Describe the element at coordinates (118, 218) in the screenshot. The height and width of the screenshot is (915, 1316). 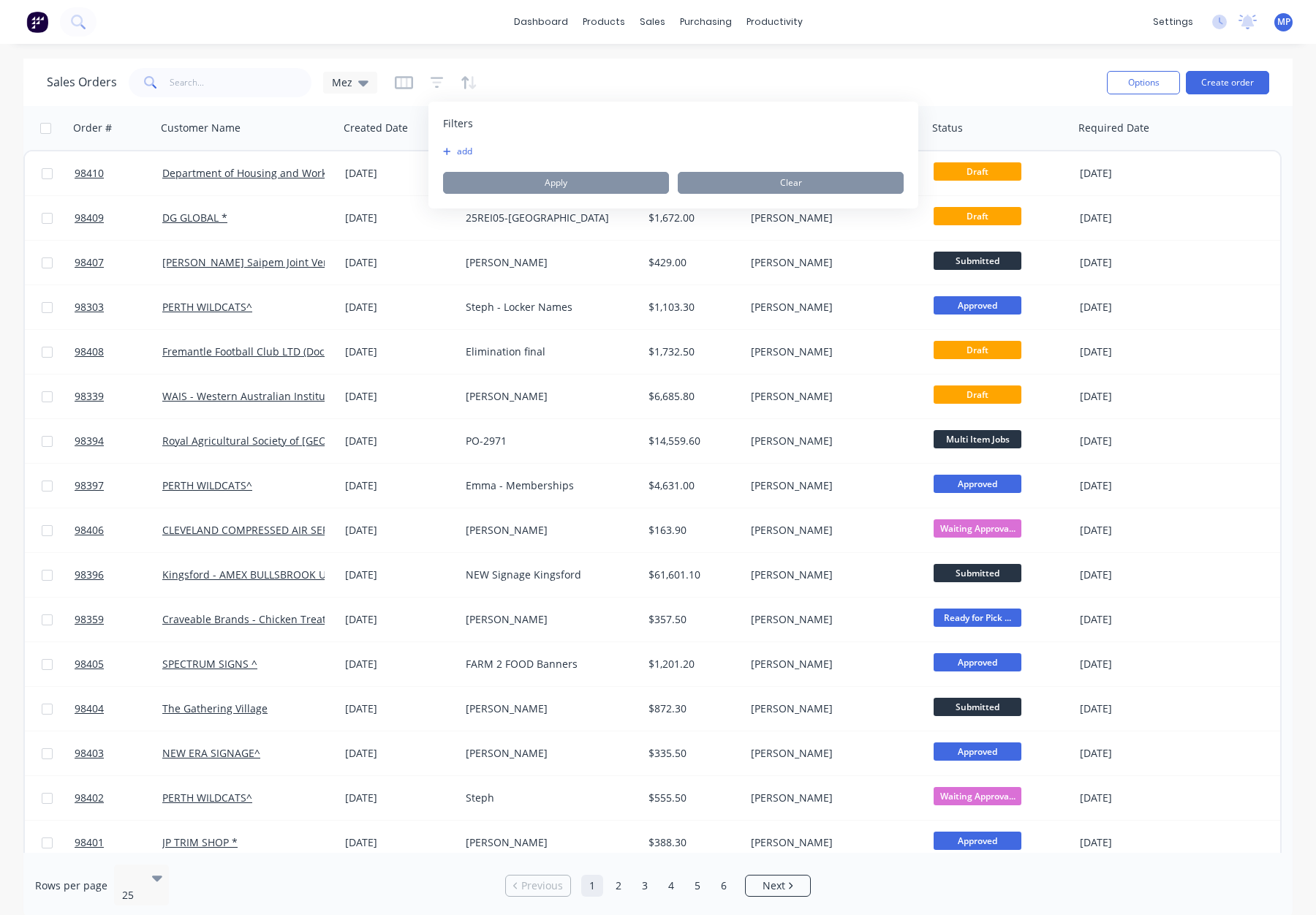
I see `a: 98409` at that location.